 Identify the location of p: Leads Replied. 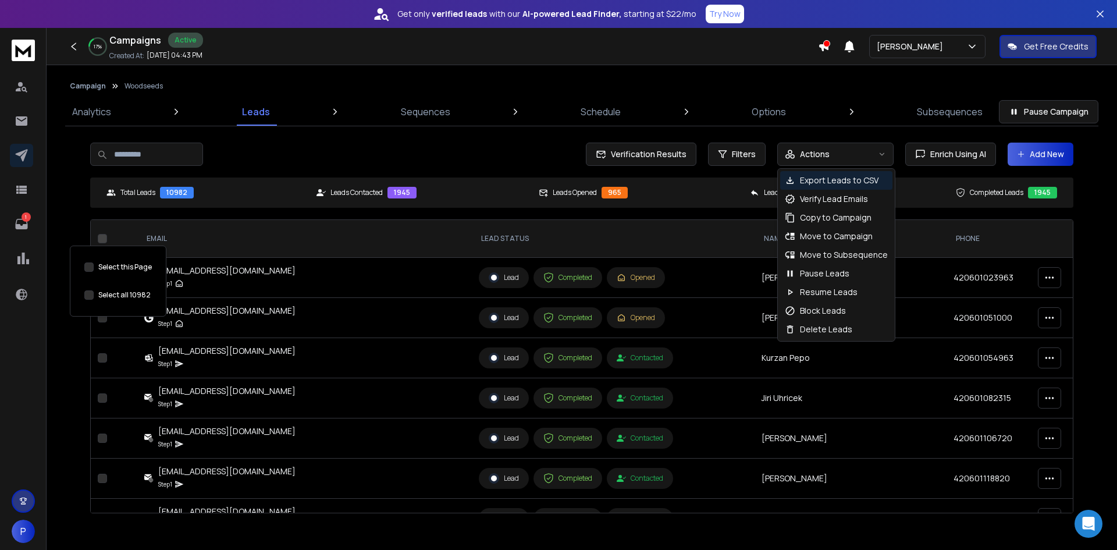
(785, 193).